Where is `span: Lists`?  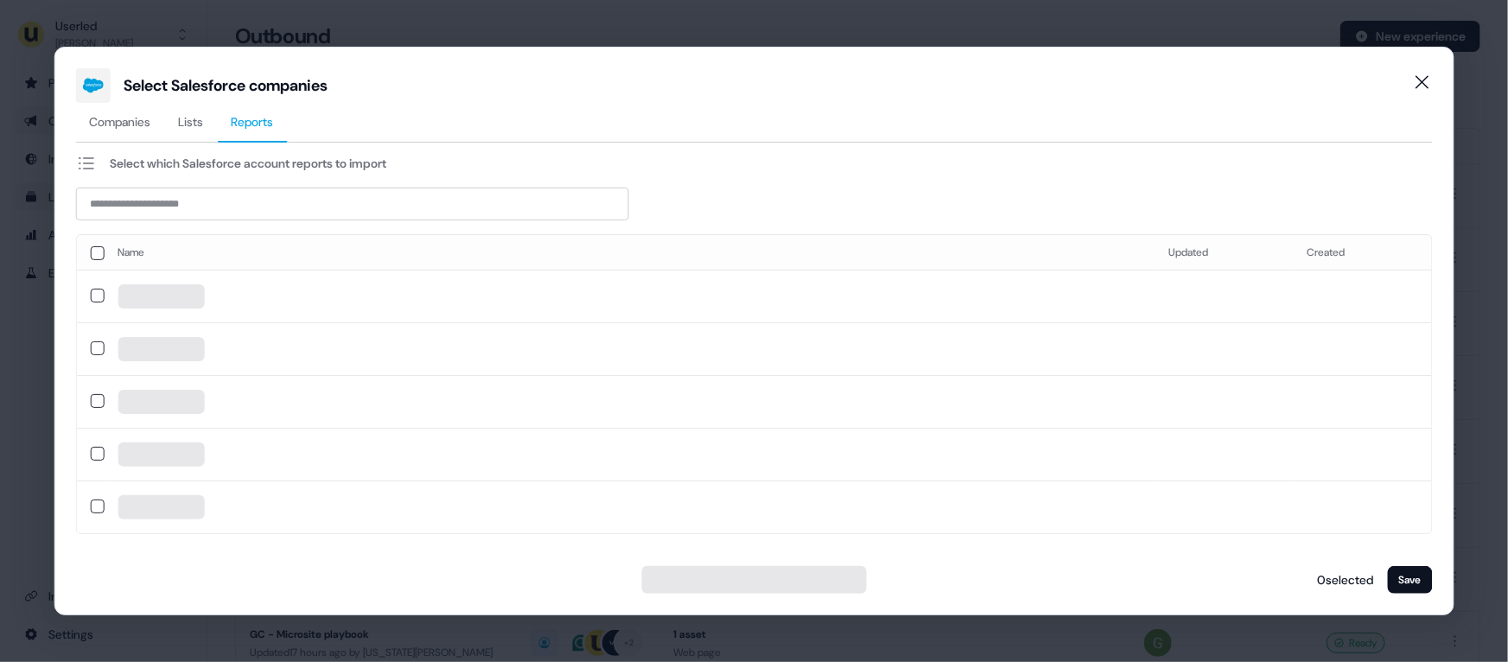
span: Lists is located at coordinates (190, 122).